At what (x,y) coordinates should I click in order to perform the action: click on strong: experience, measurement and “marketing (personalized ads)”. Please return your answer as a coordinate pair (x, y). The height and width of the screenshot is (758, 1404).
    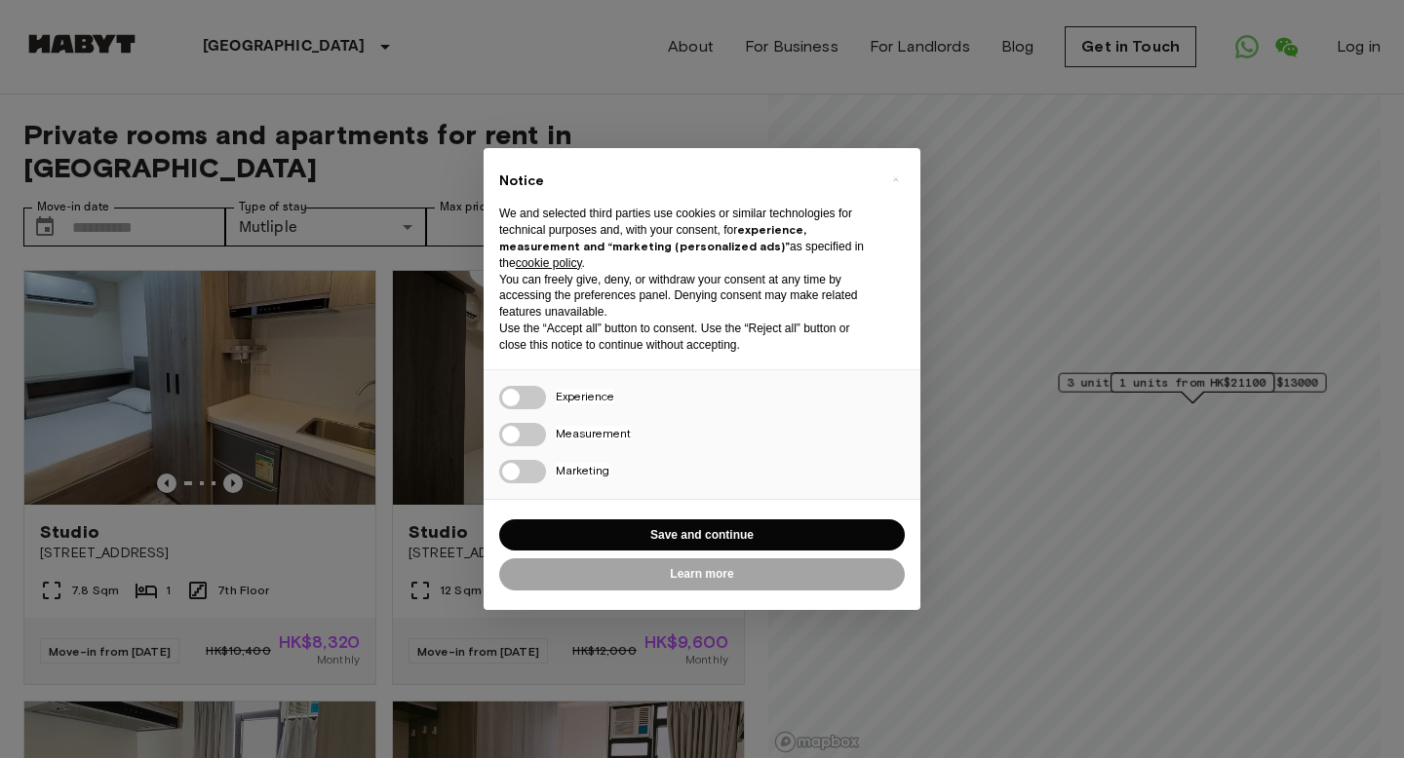
    Looking at the image, I should click on (652, 238).